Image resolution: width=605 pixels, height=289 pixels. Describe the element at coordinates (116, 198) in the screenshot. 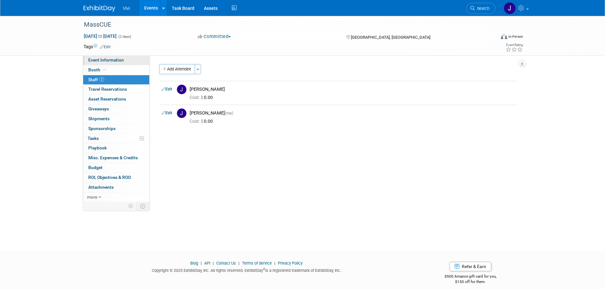

I see `a: more` at that location.